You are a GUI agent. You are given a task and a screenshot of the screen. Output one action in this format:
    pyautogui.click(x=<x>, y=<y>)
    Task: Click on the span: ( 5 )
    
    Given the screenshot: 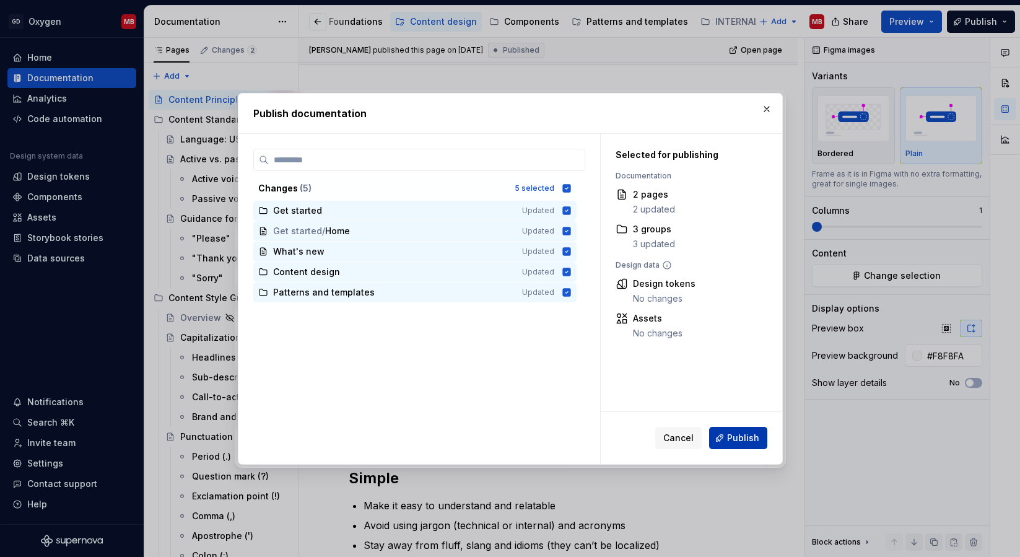 What is the action you would take?
    pyautogui.click(x=305, y=188)
    